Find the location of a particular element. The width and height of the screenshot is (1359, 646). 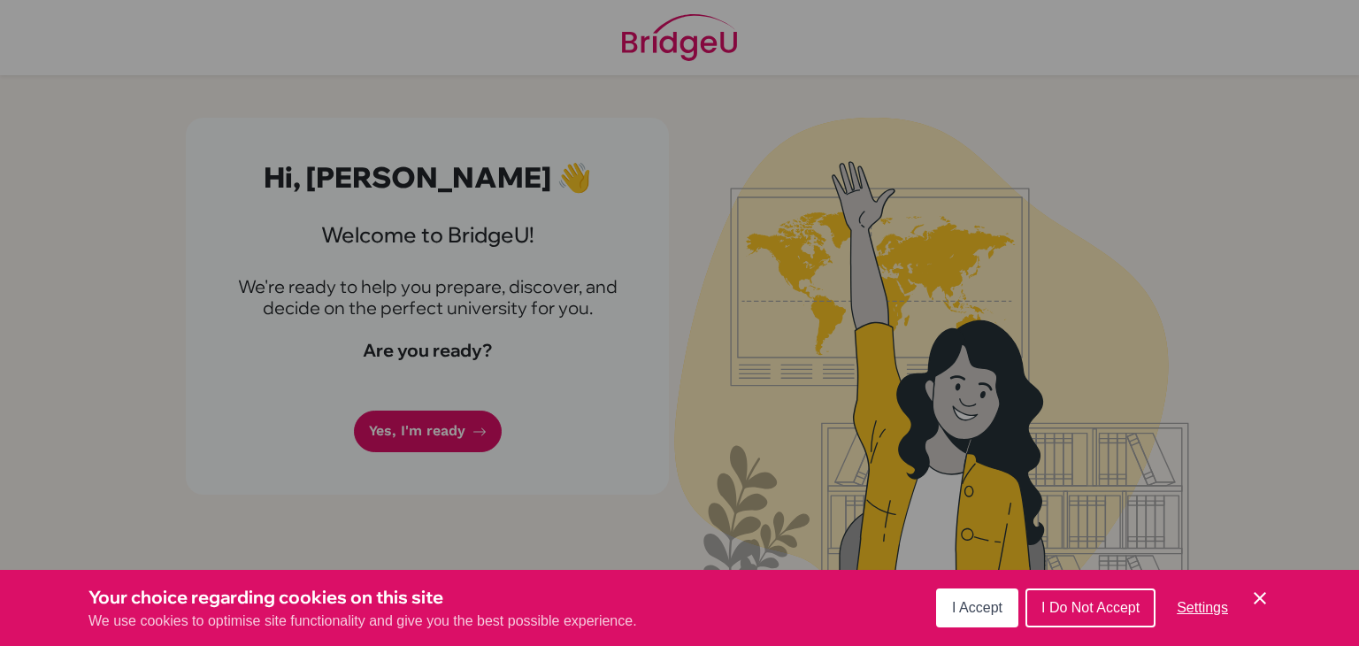

button: Save and close is located at coordinates (1260, 598).